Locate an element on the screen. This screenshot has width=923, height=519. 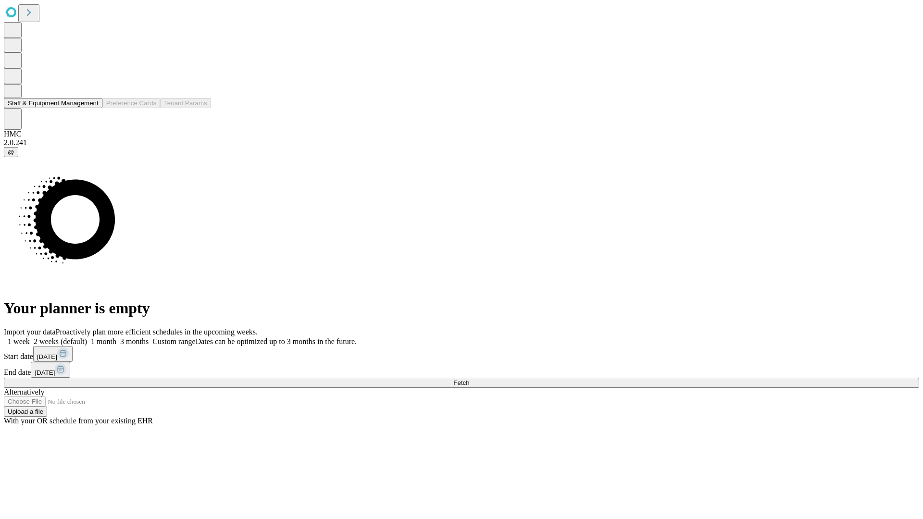
span: Dates can be optimized up to 3 months in the future. is located at coordinates (276, 341).